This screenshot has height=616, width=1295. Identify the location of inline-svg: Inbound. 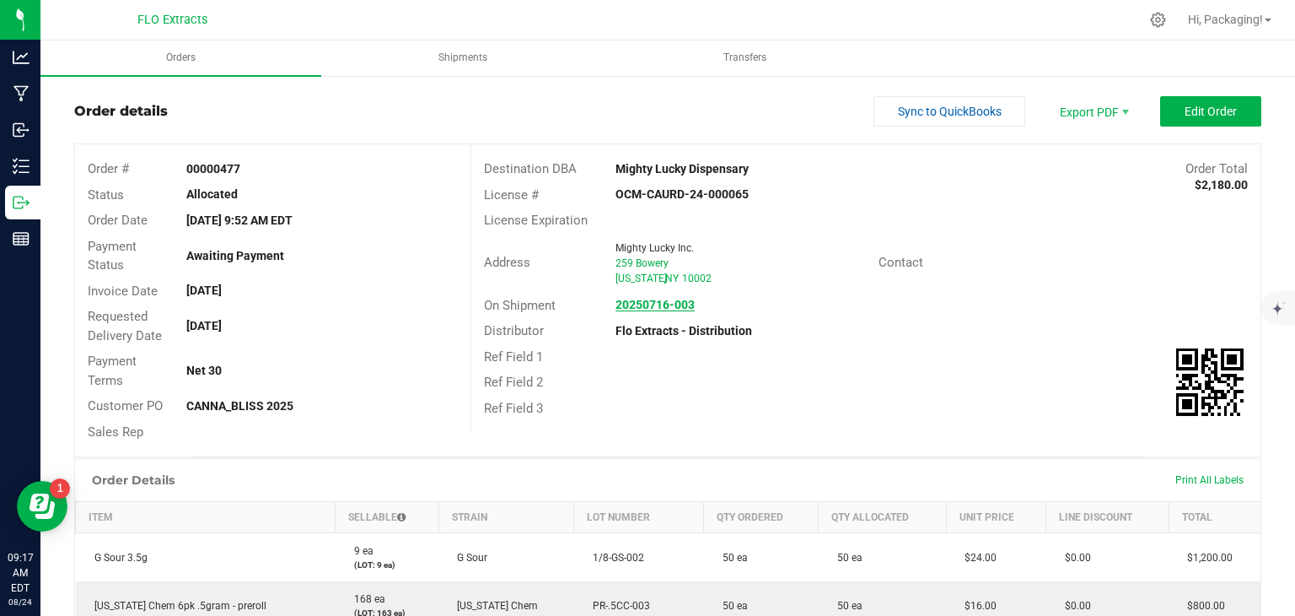
(21, 130).